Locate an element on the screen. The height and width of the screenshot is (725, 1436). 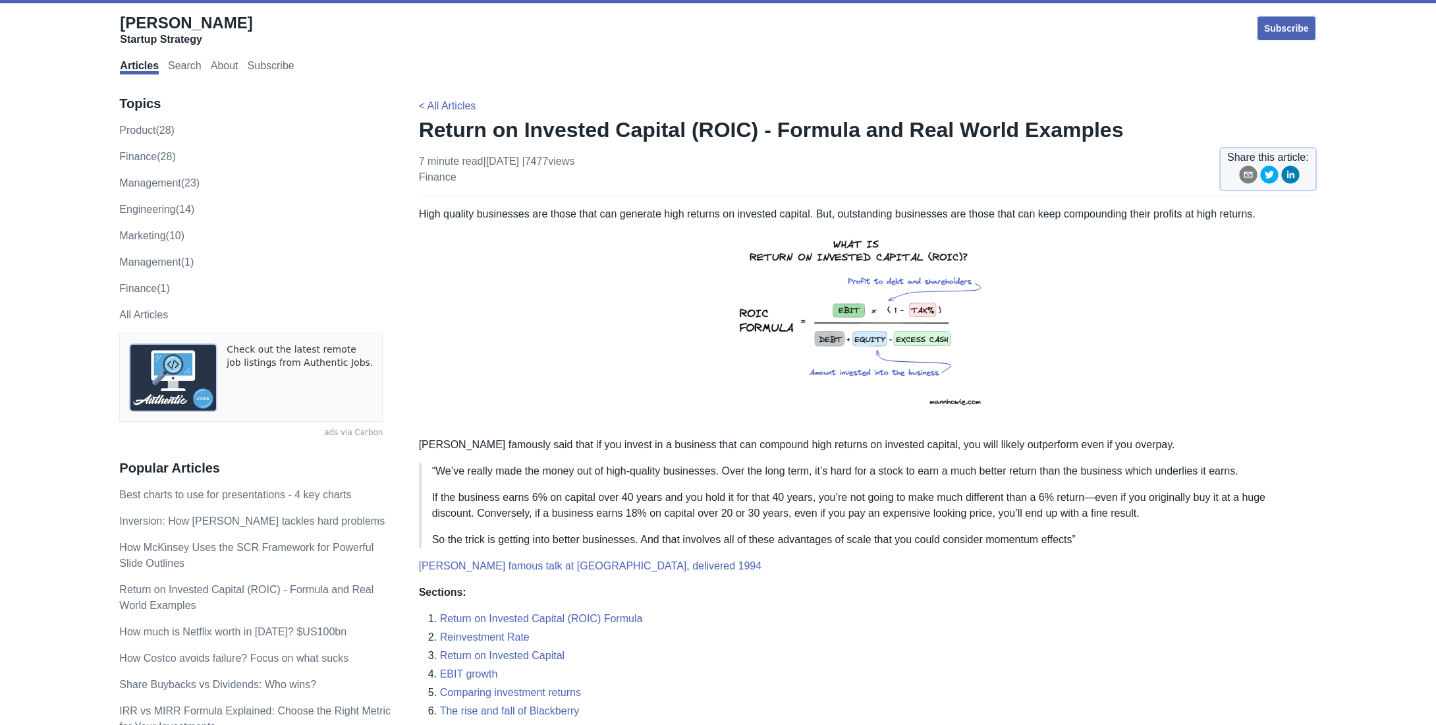
a: Management(1) is located at coordinates (156, 262).